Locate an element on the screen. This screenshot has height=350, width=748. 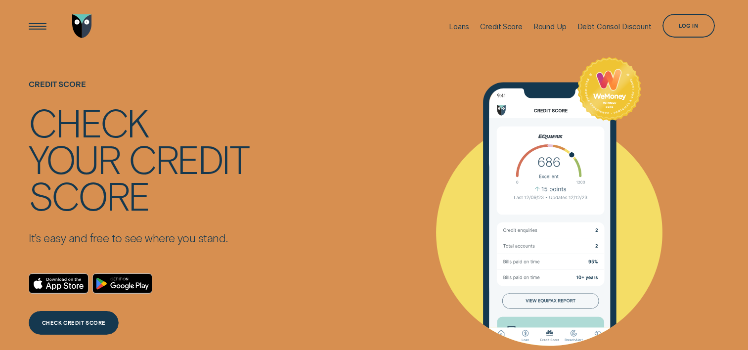
h4: Check your credit score is located at coordinates (138, 159).